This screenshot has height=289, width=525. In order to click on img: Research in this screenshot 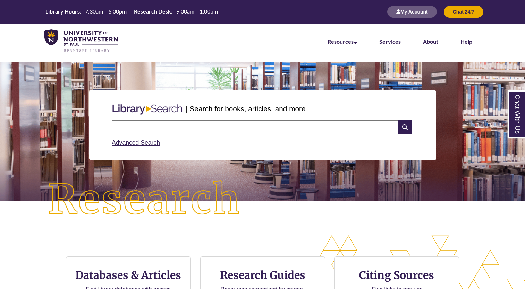, I will do `click(144, 200)`.